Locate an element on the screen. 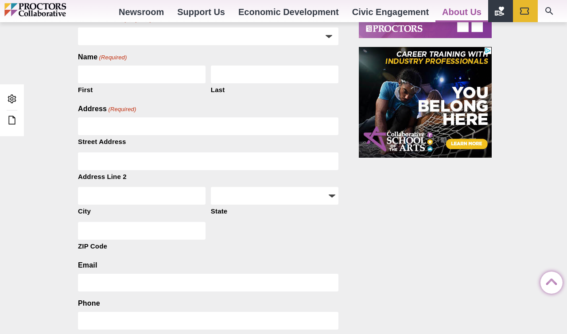 The image size is (567, 334). a: Admin Area is located at coordinates (12, 99).